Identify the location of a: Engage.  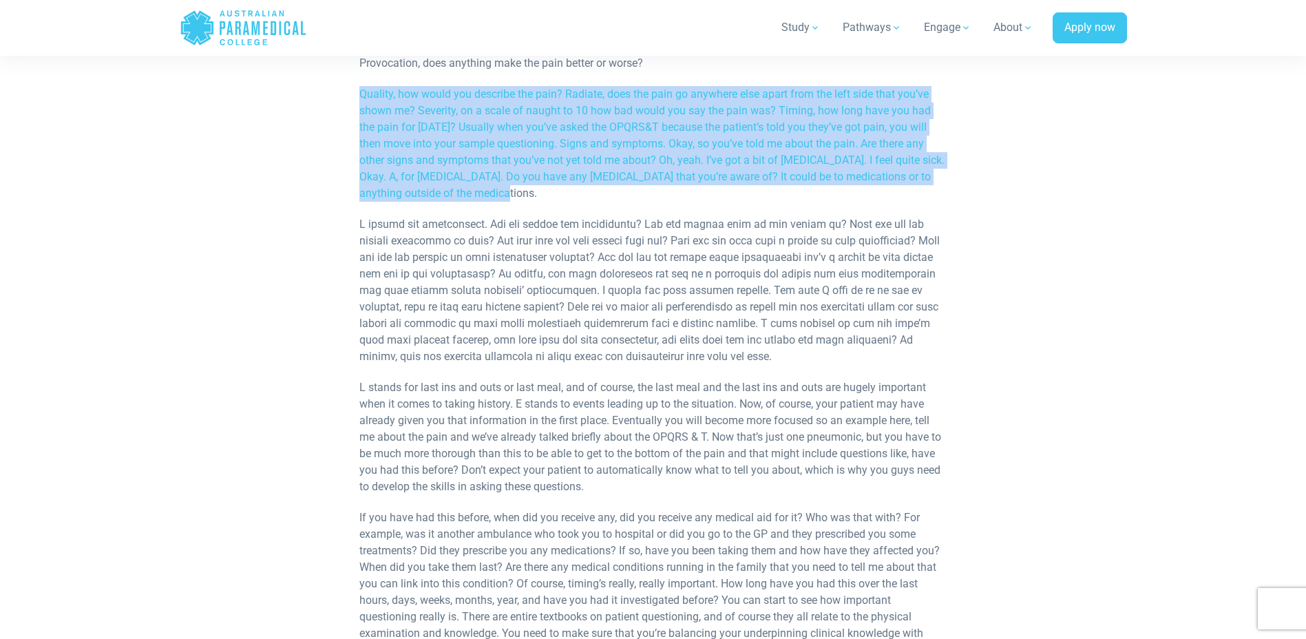
(947, 28).